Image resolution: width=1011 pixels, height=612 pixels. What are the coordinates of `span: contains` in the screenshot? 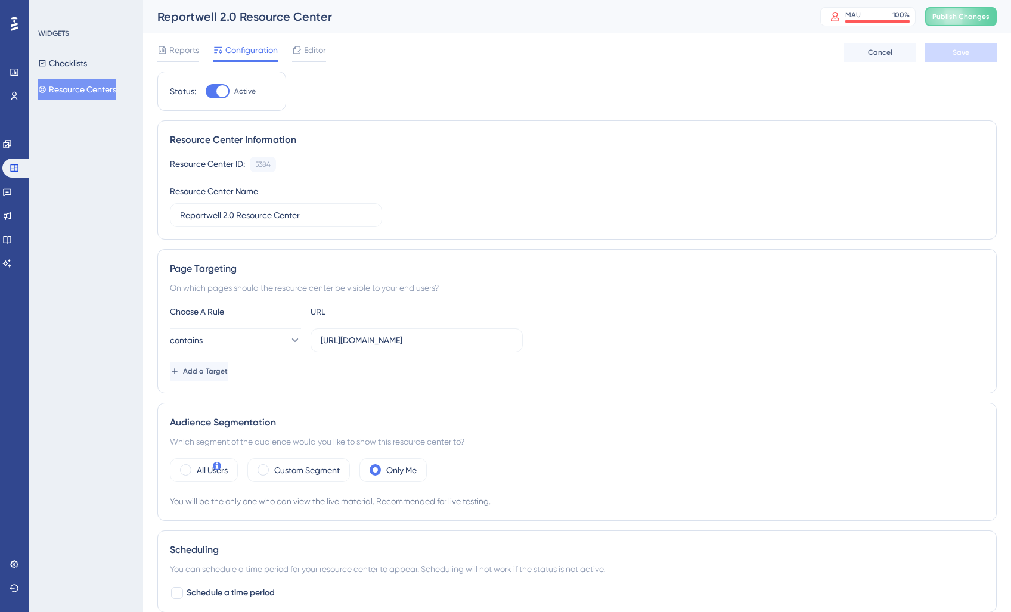 It's located at (186, 340).